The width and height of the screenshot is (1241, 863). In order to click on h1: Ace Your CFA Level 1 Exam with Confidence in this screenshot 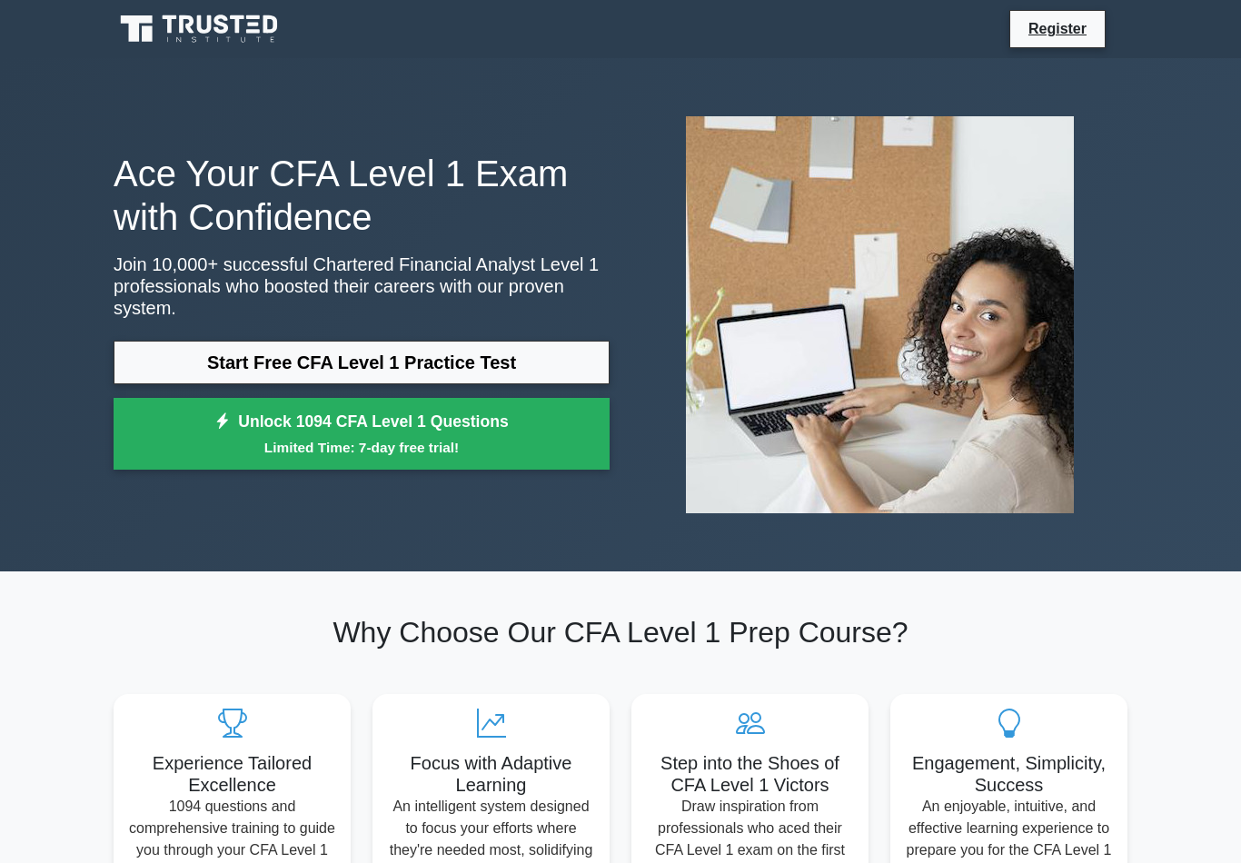, I will do `click(361, 195)`.